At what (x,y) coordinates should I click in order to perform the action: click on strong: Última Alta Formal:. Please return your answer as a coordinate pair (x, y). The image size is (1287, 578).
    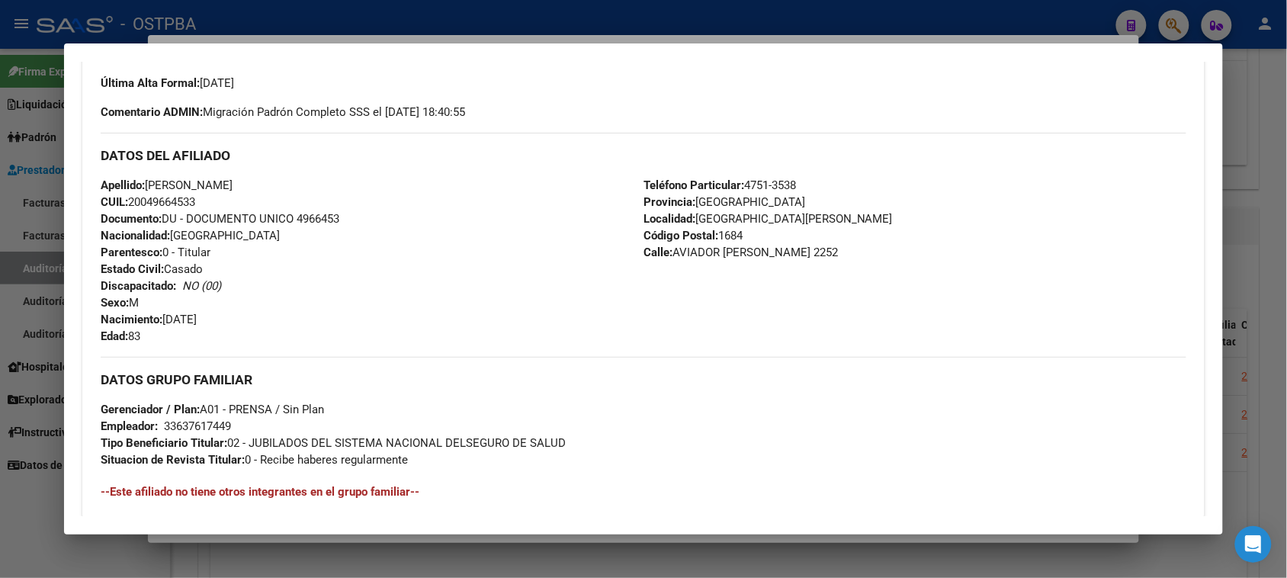
    Looking at the image, I should click on (150, 83).